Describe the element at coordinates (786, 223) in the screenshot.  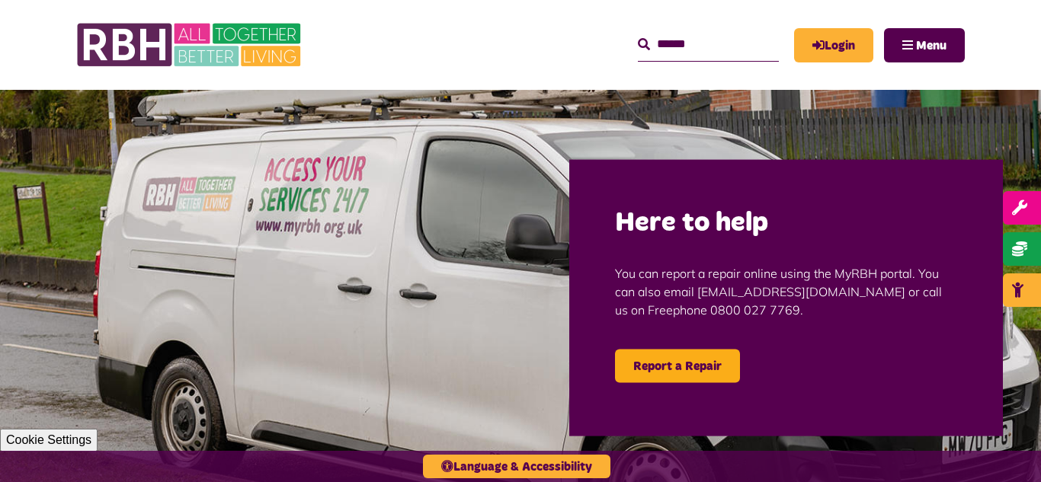
I see `h2: Here to help` at that location.